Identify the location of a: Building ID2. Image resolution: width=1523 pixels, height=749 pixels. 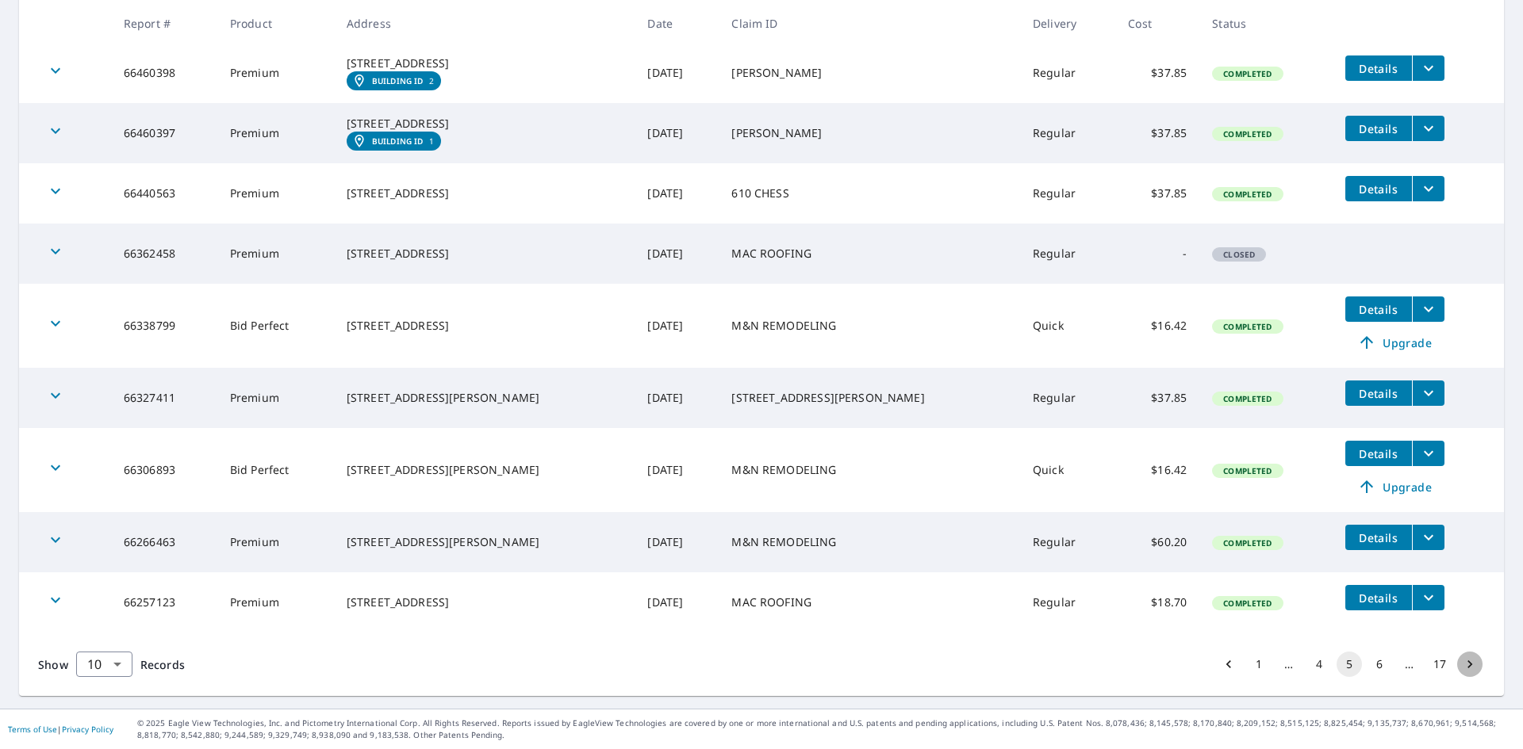
(393, 81).